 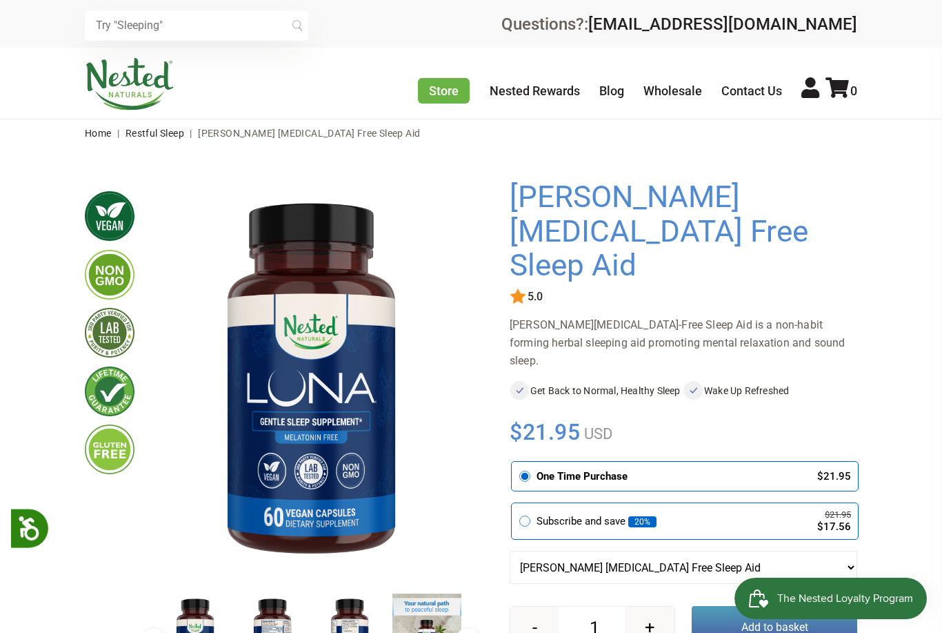 I want to click on a: Wholesale, so click(x=673, y=90).